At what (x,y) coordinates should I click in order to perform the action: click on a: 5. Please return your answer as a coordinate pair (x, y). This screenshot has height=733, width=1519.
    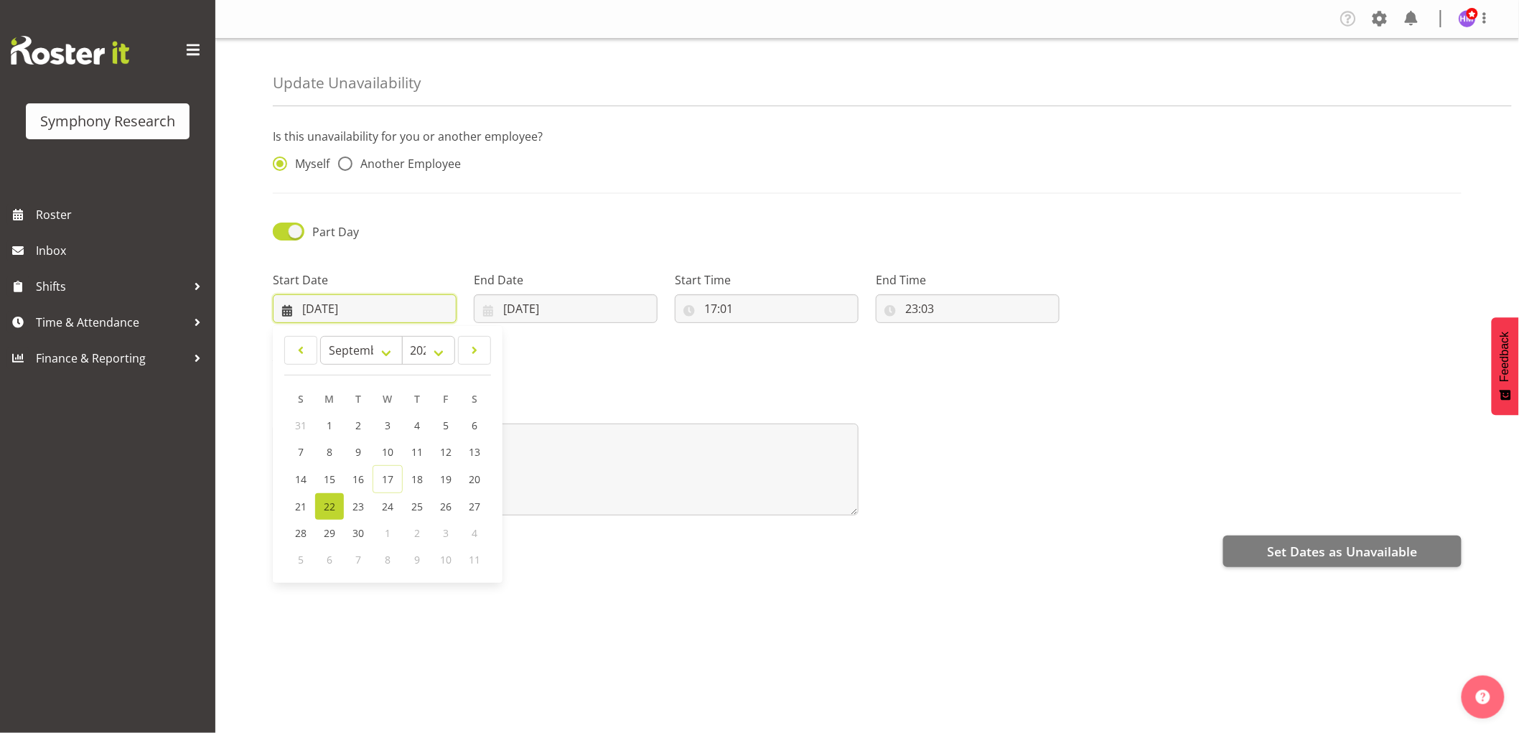
    Looking at the image, I should click on (446, 425).